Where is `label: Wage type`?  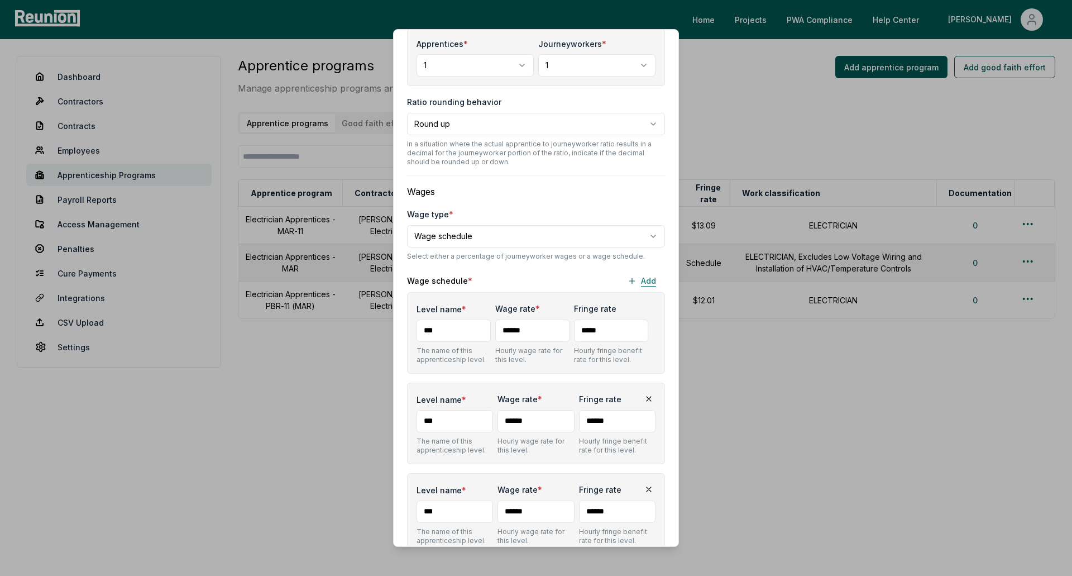
label: Wage type is located at coordinates (430, 214).